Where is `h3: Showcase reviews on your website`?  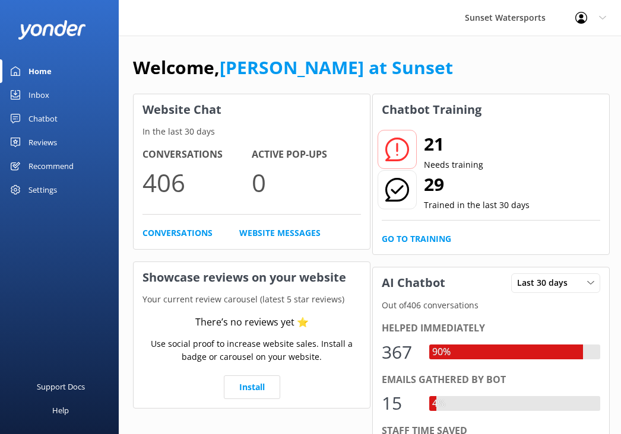
h3: Showcase reviews on your website is located at coordinates (252, 278).